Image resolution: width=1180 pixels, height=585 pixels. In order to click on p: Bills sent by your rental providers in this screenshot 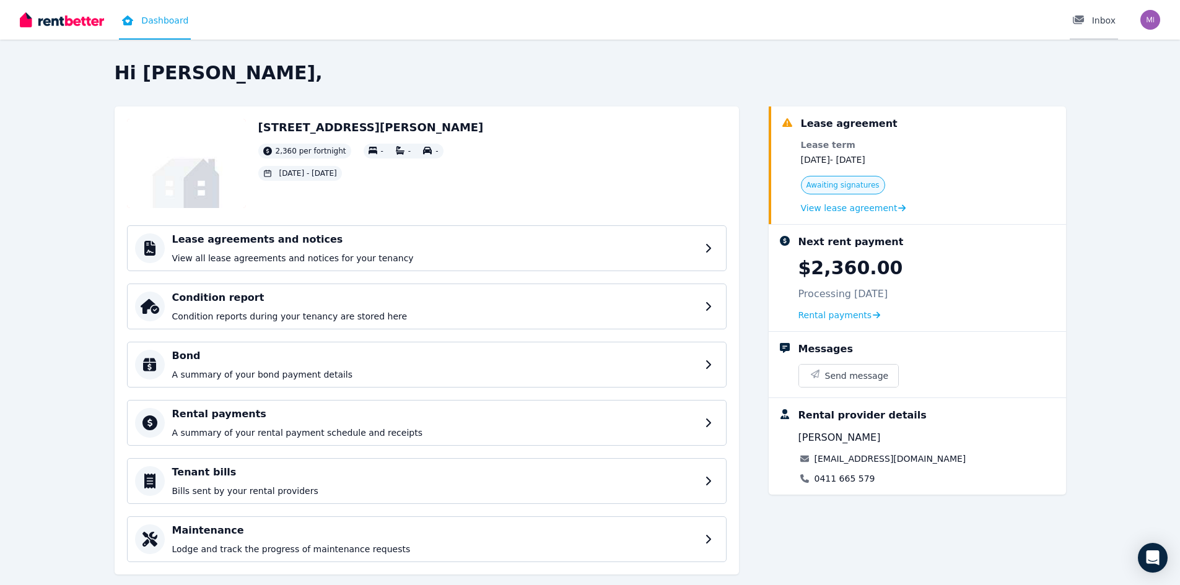, I will do `click(435, 491)`.